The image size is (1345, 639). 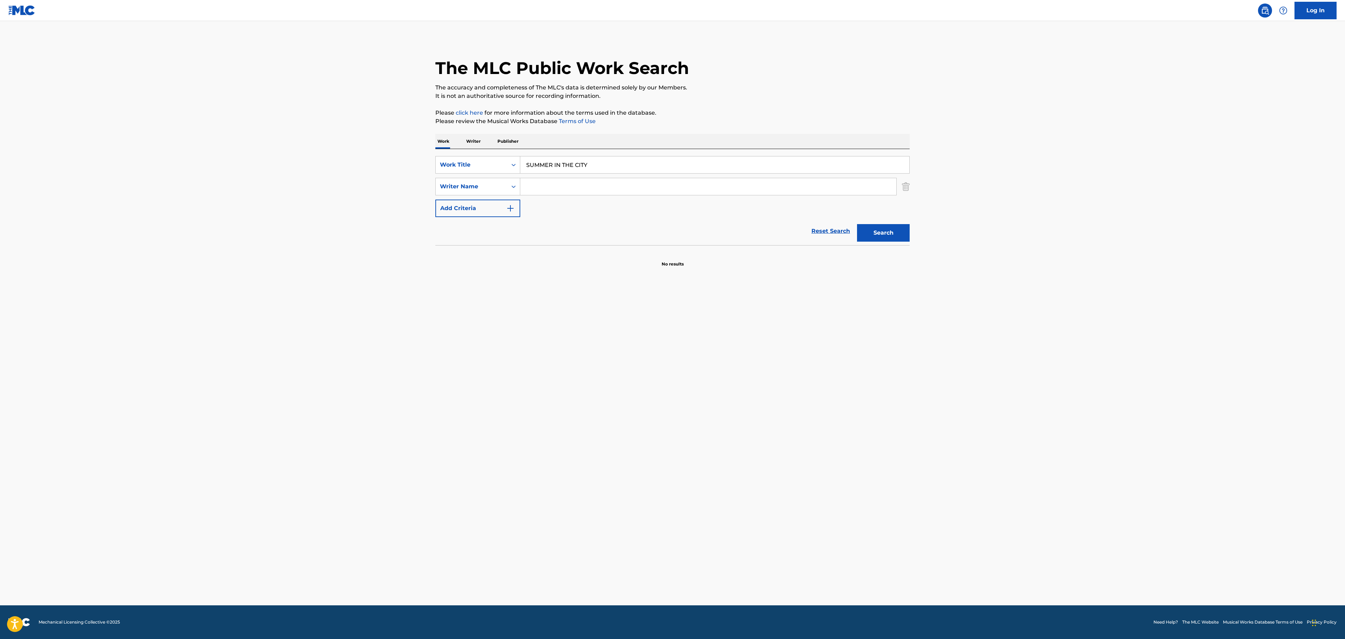 I want to click on img: Delete Criterion, so click(x=906, y=187).